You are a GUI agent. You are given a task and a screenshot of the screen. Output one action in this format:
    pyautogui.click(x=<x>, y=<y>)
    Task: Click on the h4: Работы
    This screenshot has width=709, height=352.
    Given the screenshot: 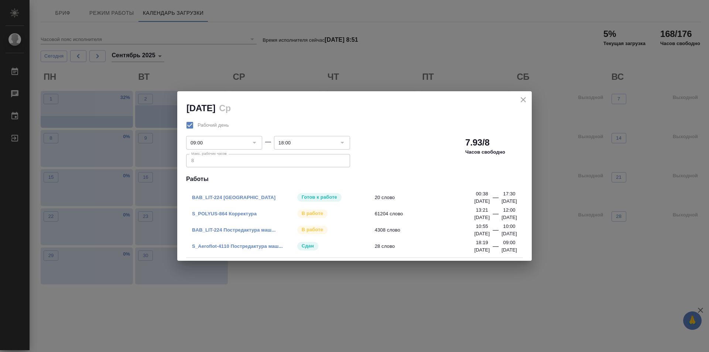 What is the action you would take?
    pyautogui.click(x=354, y=179)
    